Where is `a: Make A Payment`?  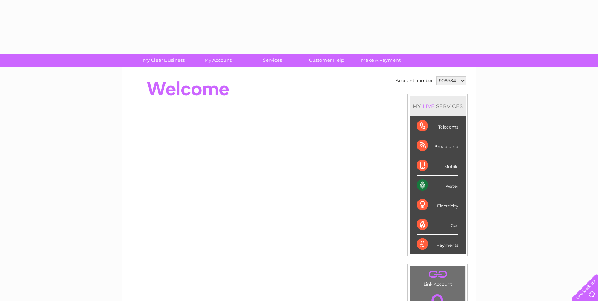
a: Make A Payment is located at coordinates (381, 60).